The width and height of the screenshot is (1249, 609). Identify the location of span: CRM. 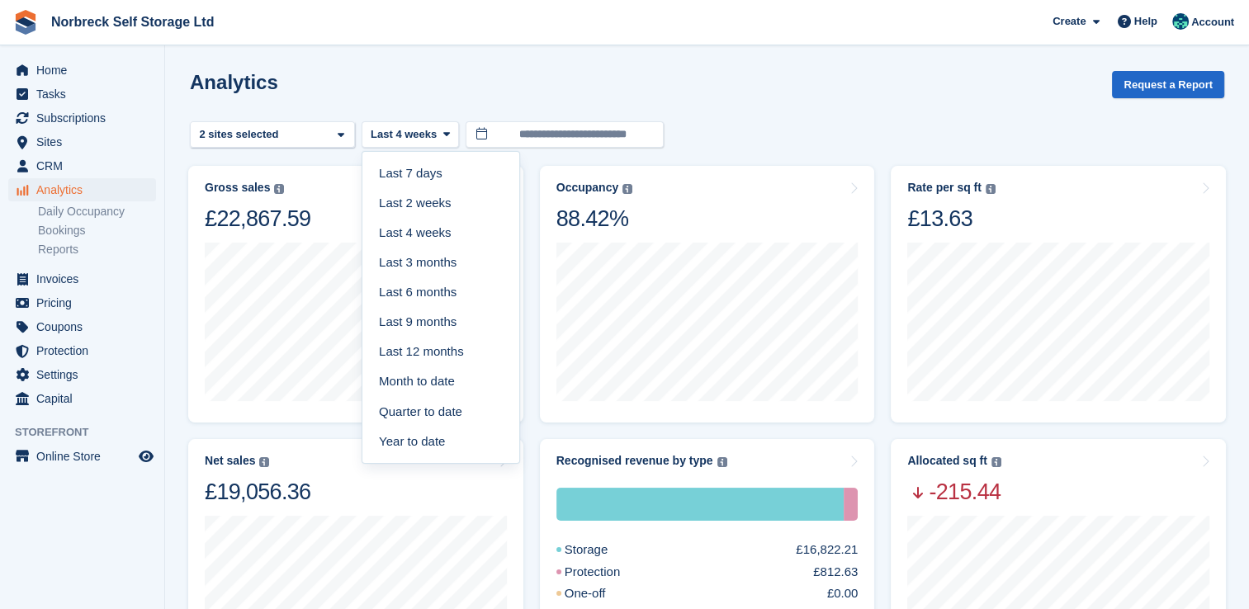
(86, 166).